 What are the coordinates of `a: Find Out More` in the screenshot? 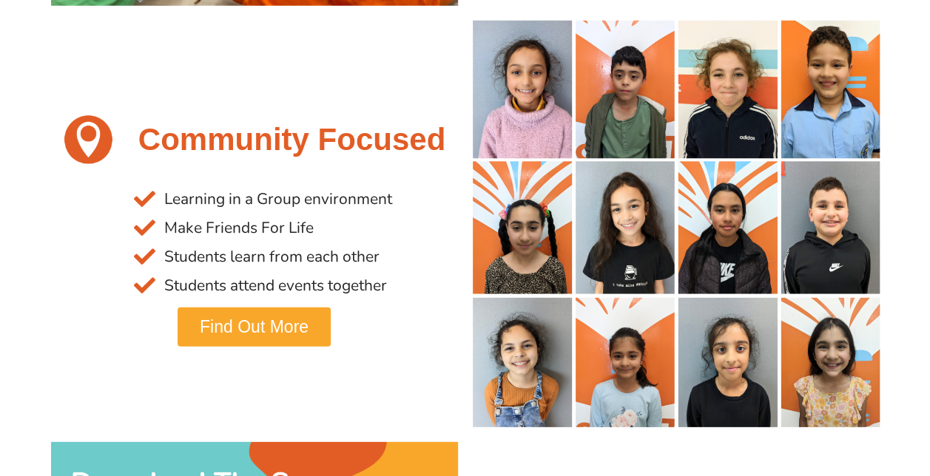 It's located at (254, 327).